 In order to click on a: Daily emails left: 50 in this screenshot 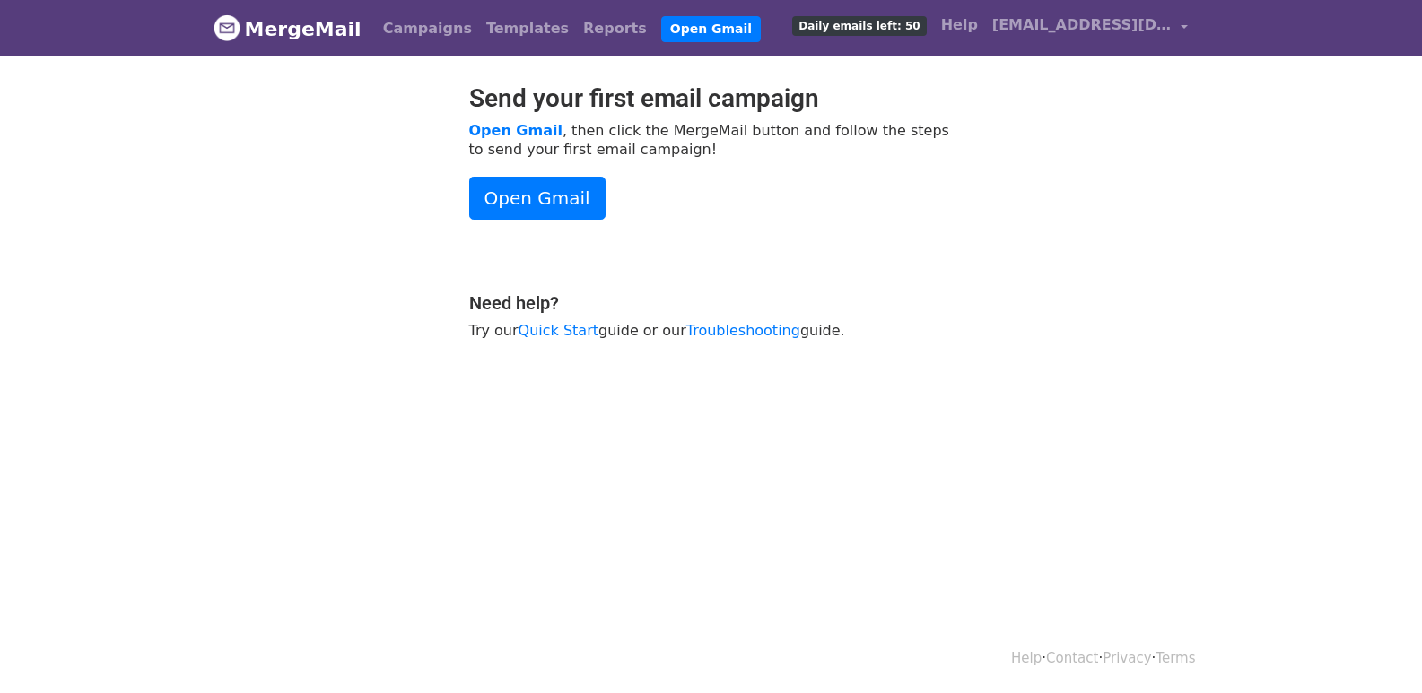, I will do `click(858, 25)`.